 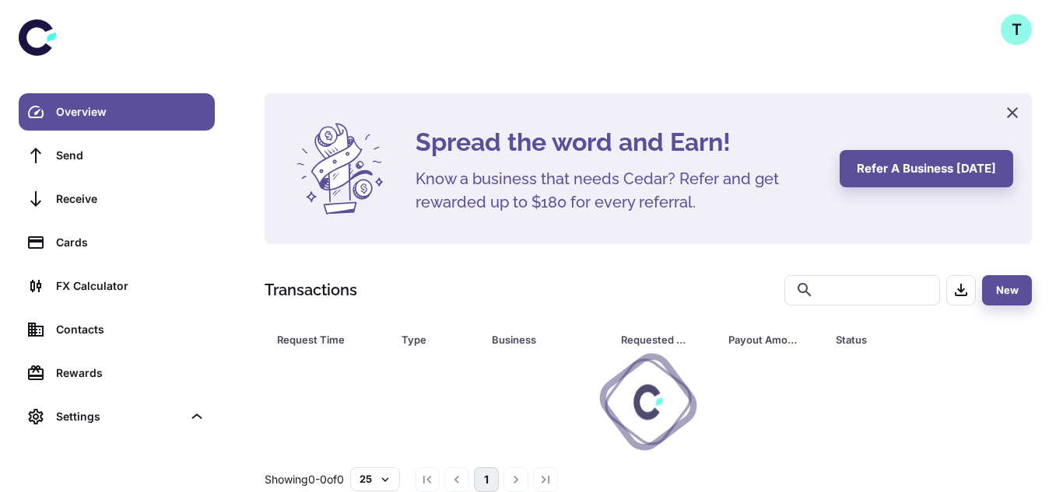 I want to click on p: Showing 0-0 of 0, so click(x=304, y=480).